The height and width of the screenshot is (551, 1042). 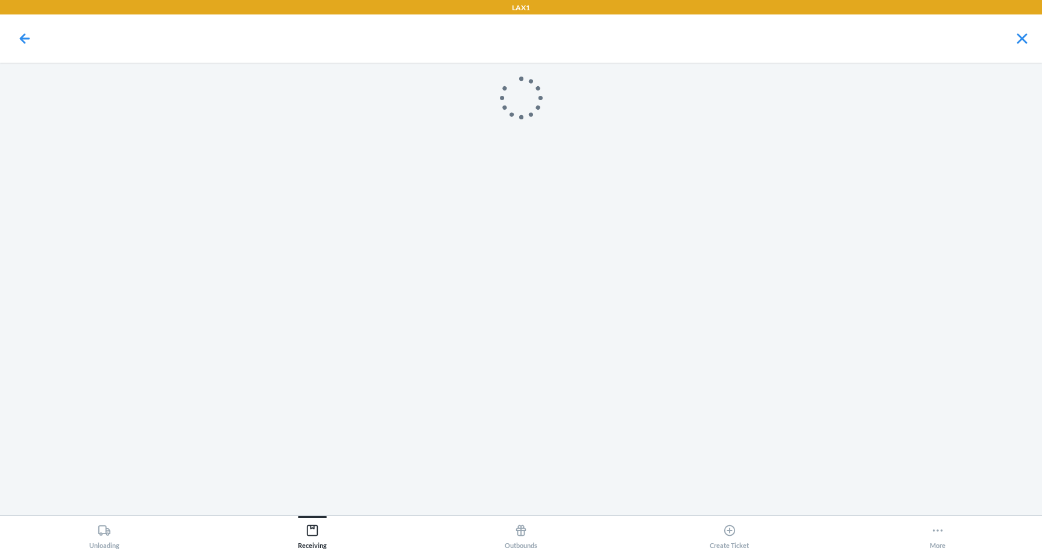 I want to click on div: Create Ticket, so click(x=729, y=534).